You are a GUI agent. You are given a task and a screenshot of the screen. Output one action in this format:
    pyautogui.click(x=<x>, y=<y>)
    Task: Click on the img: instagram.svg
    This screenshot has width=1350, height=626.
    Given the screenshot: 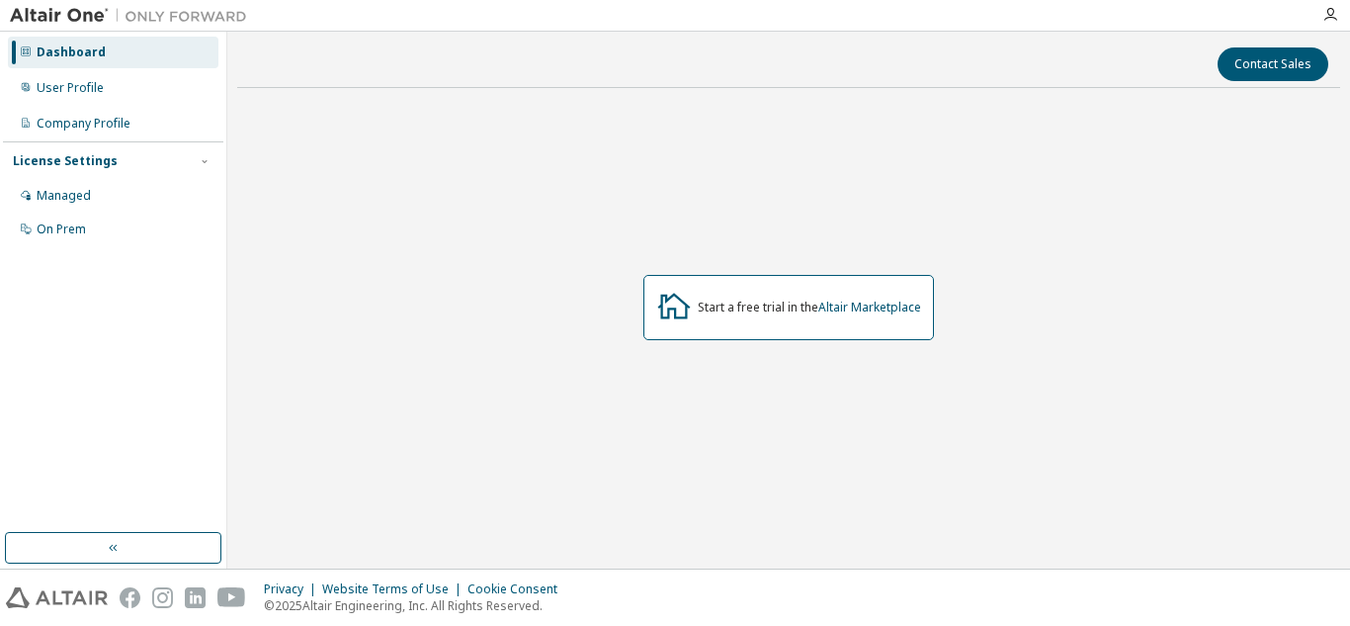 What is the action you would take?
    pyautogui.click(x=162, y=597)
    